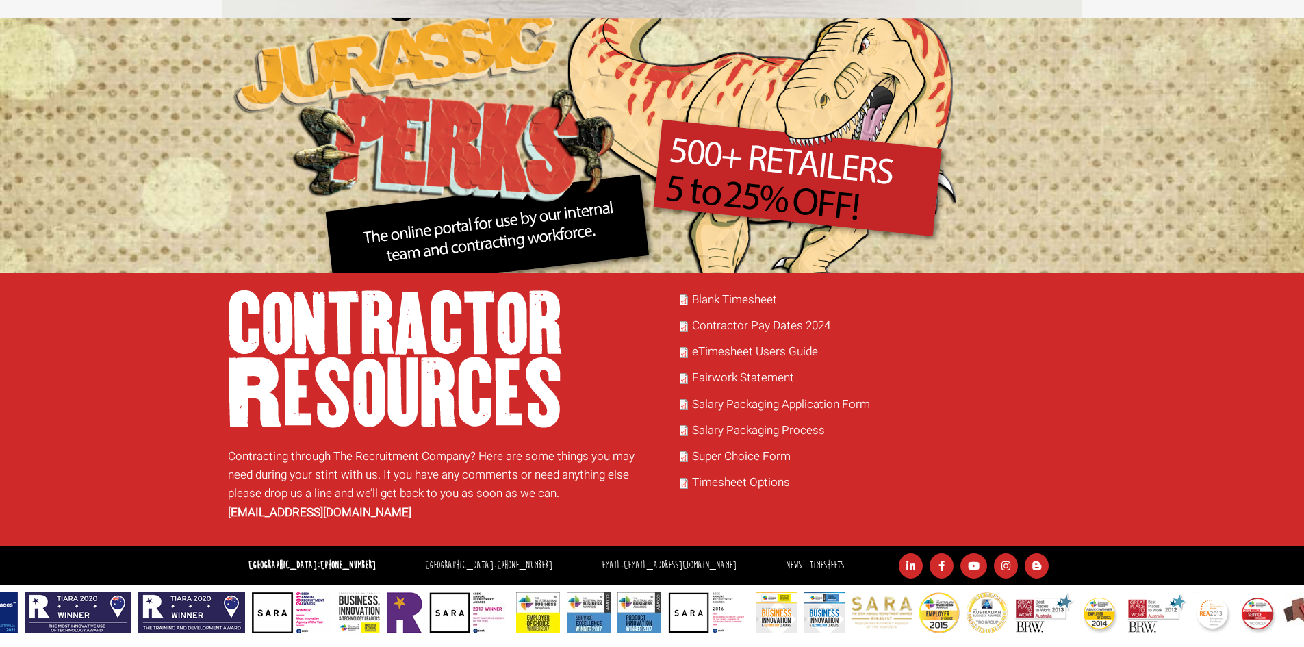 This screenshot has width=1304, height=647. What do you see at coordinates (594, 144) in the screenshot?
I see `a: Jurassic Perks` at bounding box center [594, 144].